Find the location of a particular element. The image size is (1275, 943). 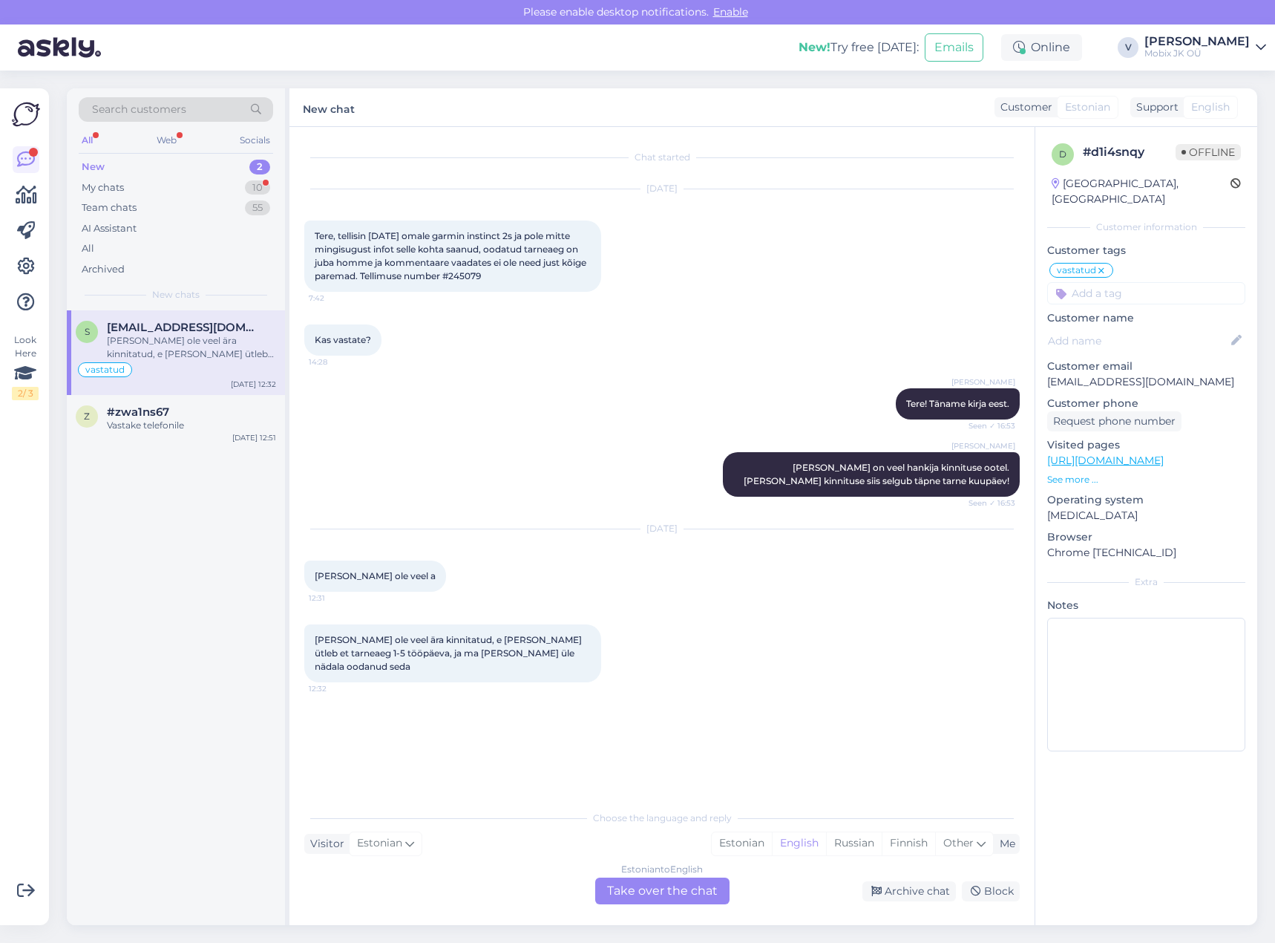

span: #zwa1ns67 is located at coordinates (138, 412).